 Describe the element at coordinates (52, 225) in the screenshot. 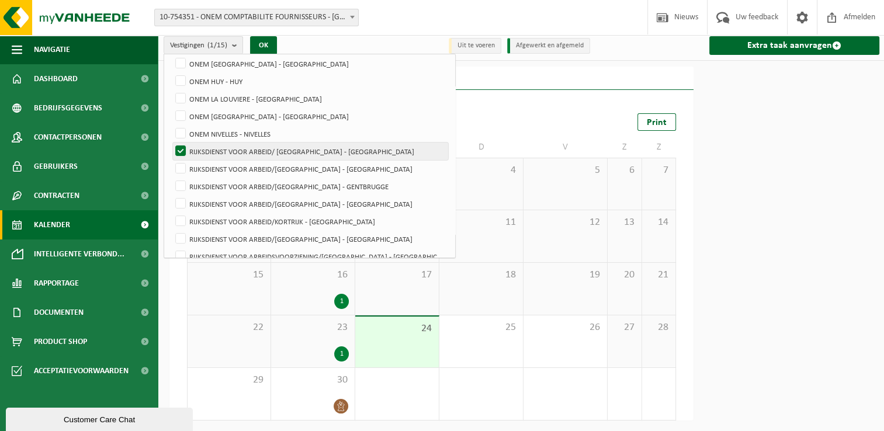

I see `span: Kalender` at that location.